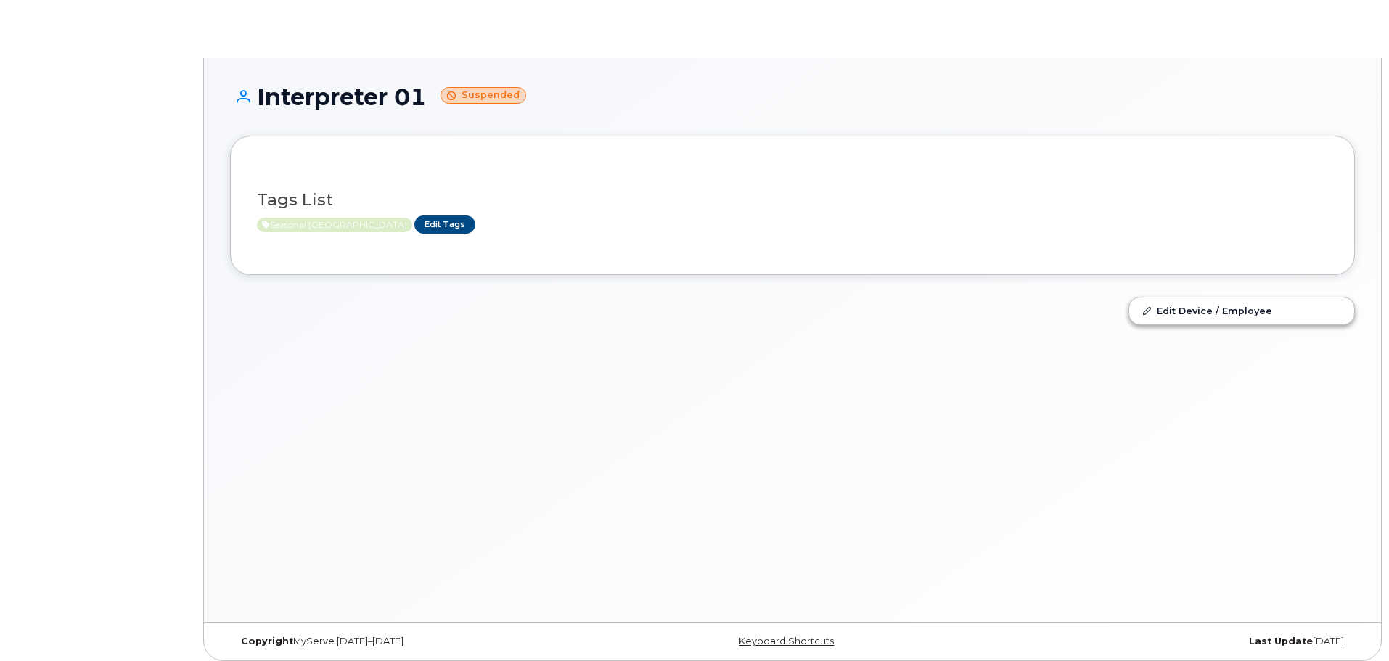 This screenshot has height=661, width=1389. I want to click on h1: Interpreter 01, so click(792, 96).